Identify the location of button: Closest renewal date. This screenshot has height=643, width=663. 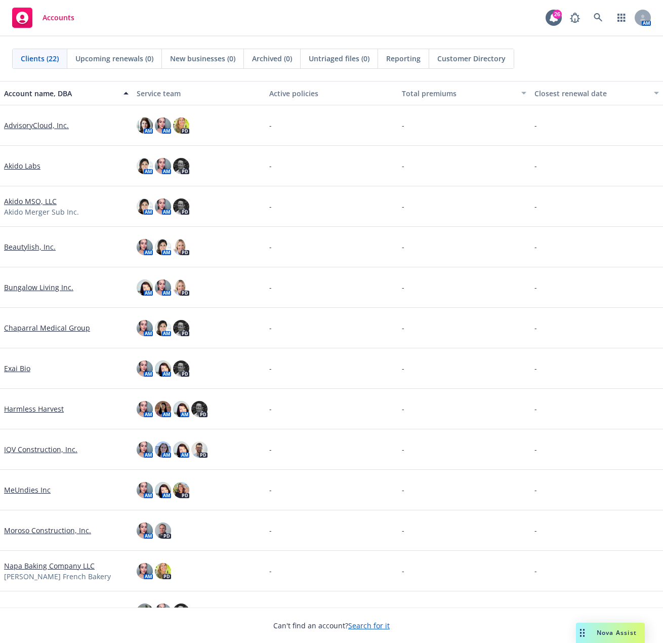
(597, 93).